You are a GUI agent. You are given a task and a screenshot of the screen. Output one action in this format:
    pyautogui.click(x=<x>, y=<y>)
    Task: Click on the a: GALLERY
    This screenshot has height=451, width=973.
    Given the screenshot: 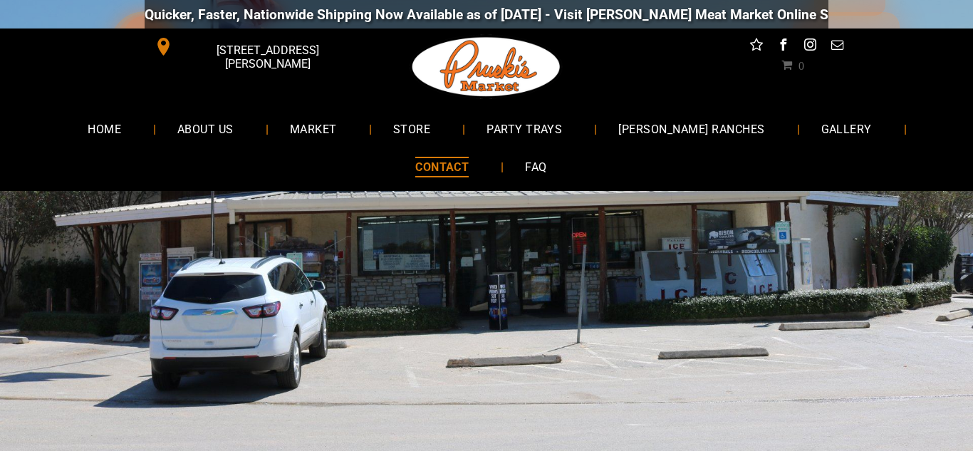 What is the action you would take?
    pyautogui.click(x=846, y=128)
    